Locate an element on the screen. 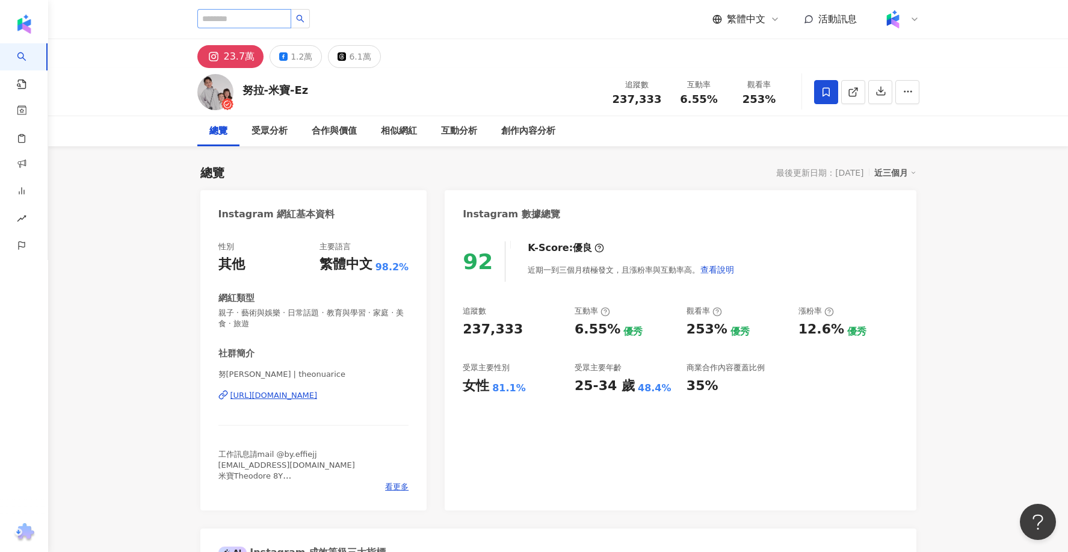 The width and height of the screenshot is (1068, 552). span: 繁體中文 is located at coordinates (746, 19).